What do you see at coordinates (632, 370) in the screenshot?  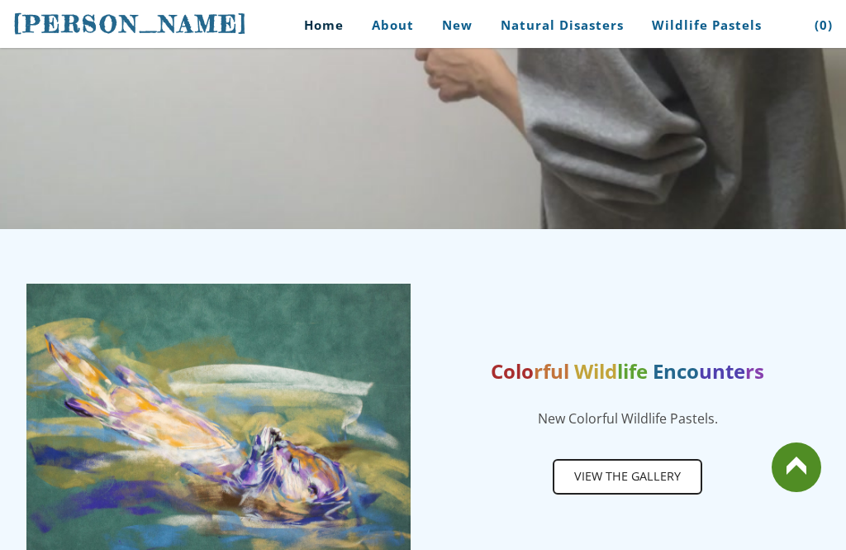 I see `font: life` at bounding box center [632, 370].